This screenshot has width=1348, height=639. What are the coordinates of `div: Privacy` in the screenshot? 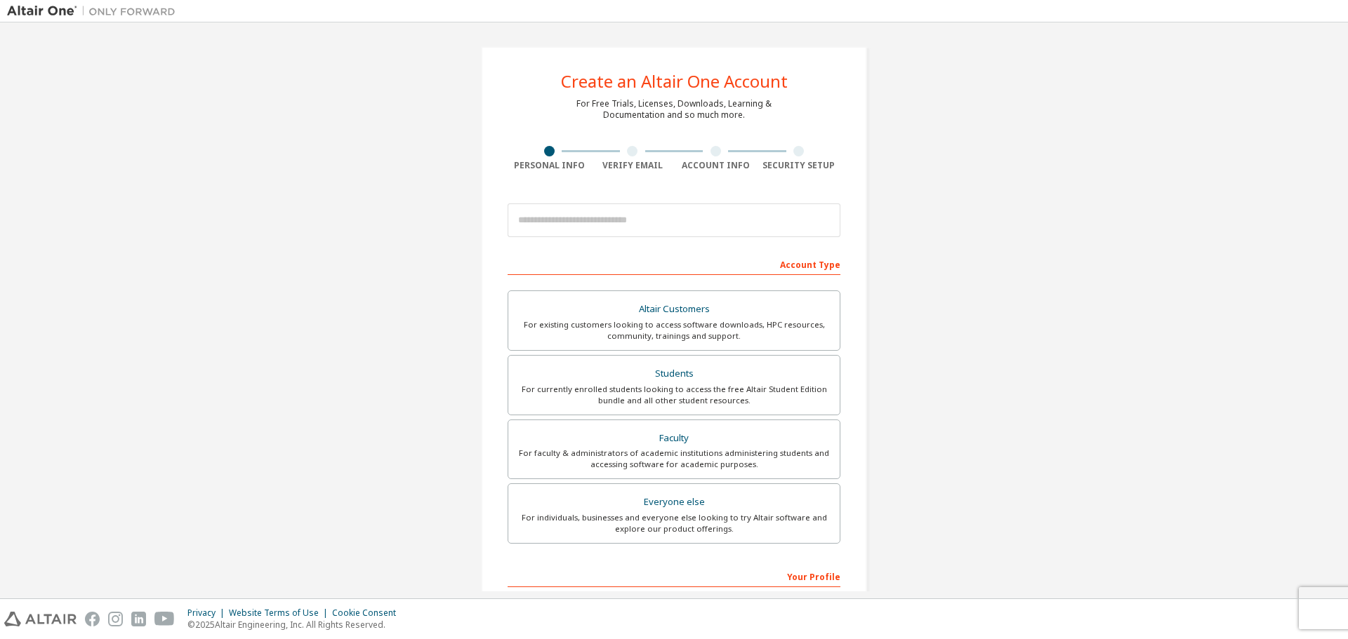 It's located at (208, 613).